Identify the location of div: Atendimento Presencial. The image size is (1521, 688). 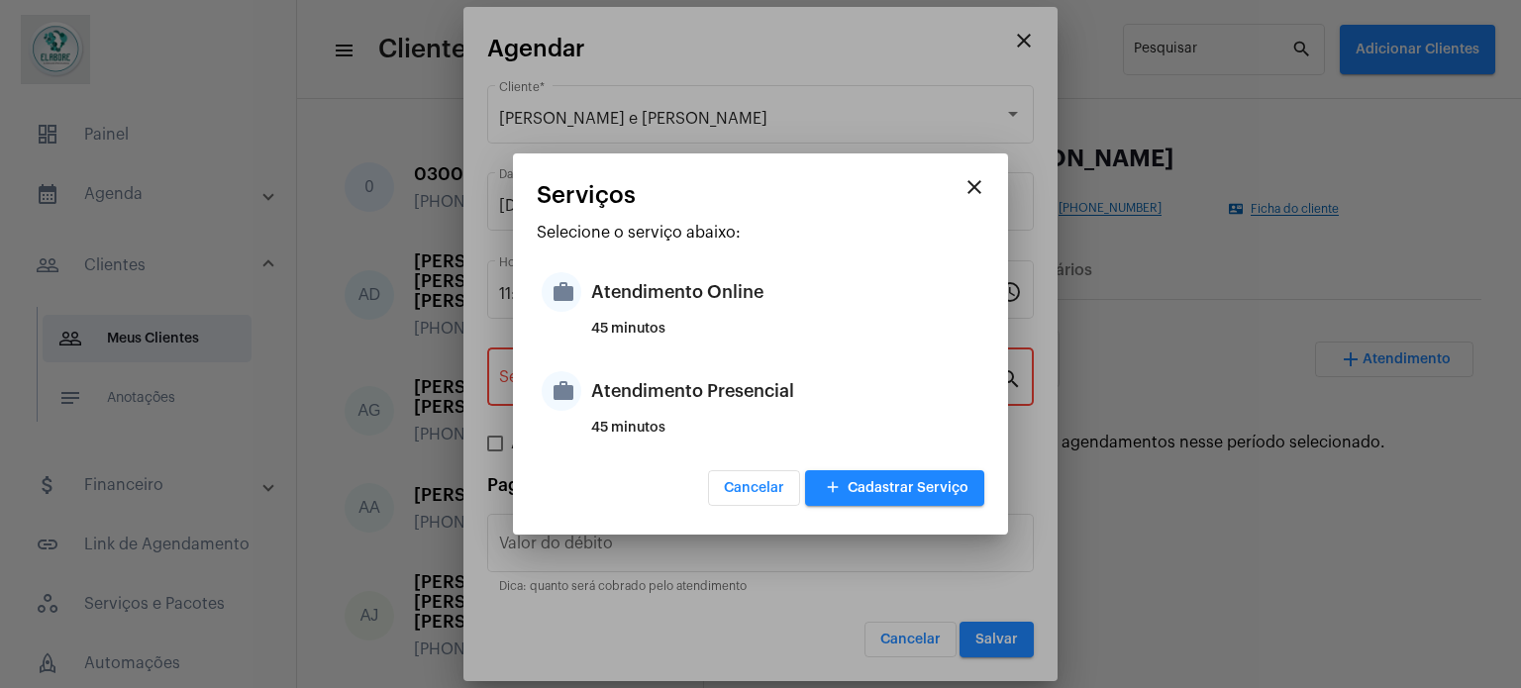
(785, 391).